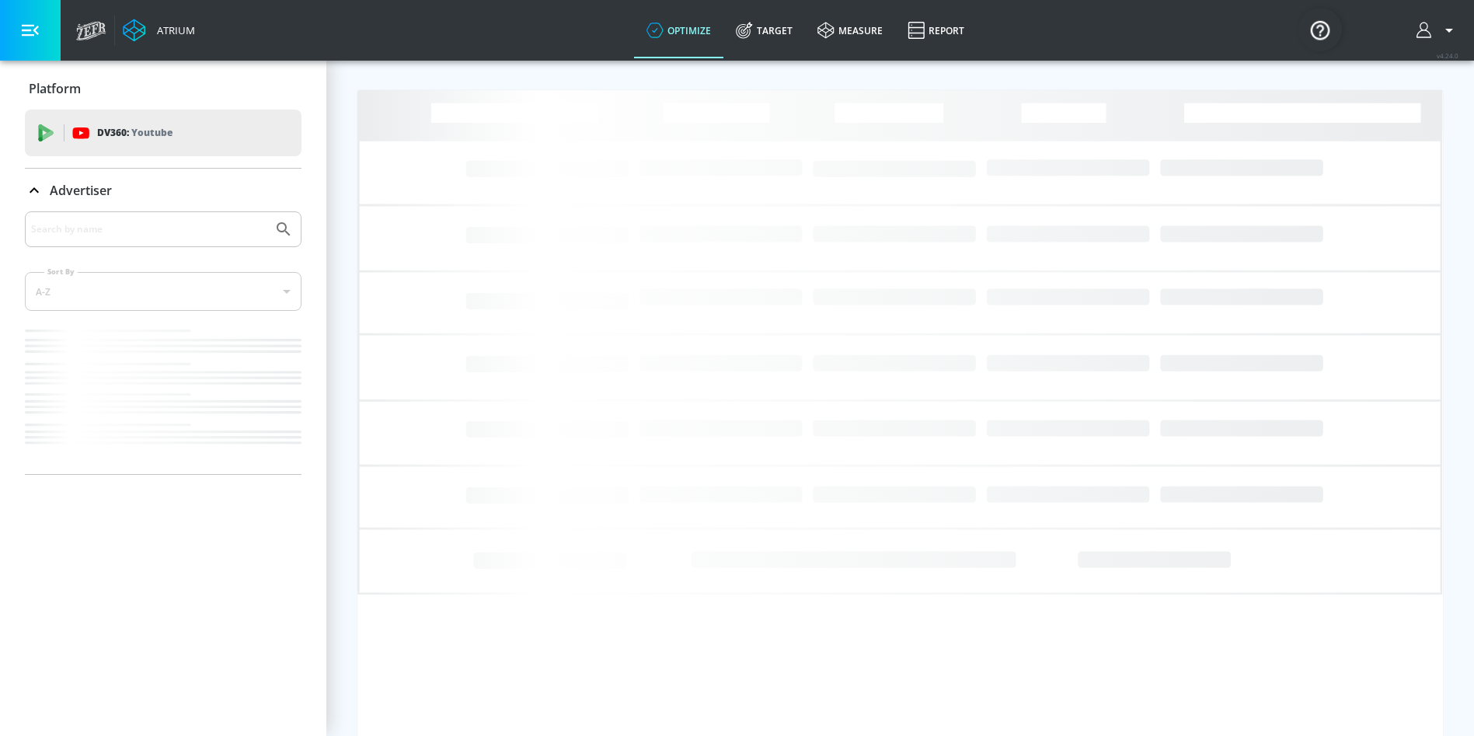  What do you see at coordinates (81, 190) in the screenshot?
I see `p: Advertiser` at bounding box center [81, 190].